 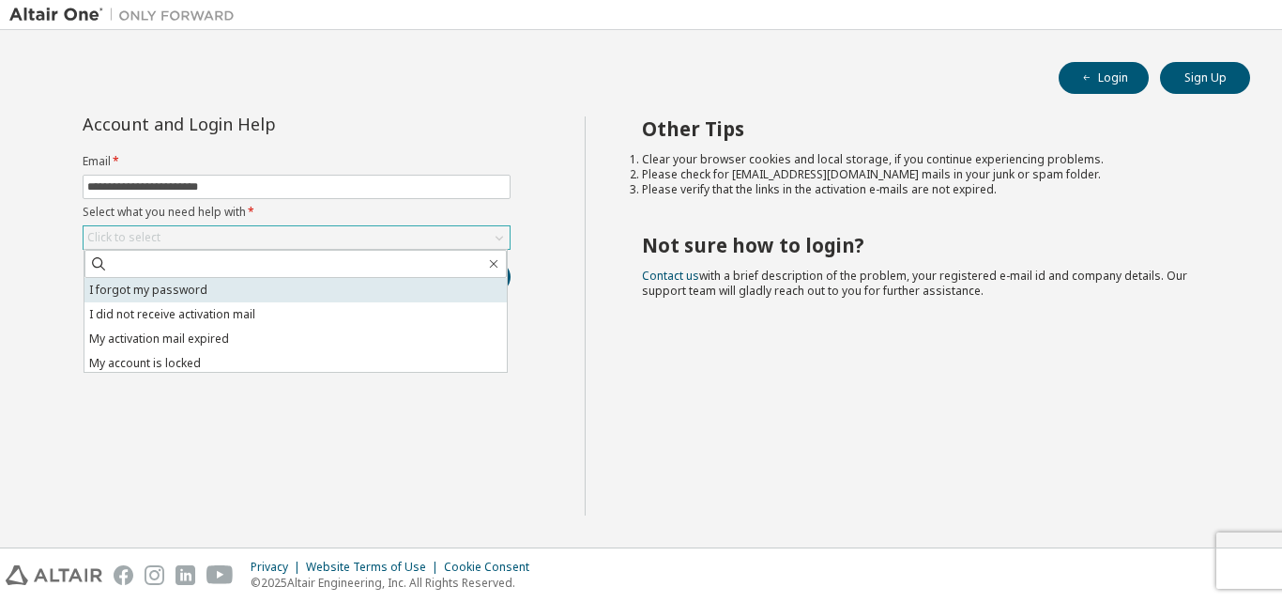 What do you see at coordinates (297, 212) in the screenshot?
I see `label: Select what you need help with` at bounding box center [297, 212].